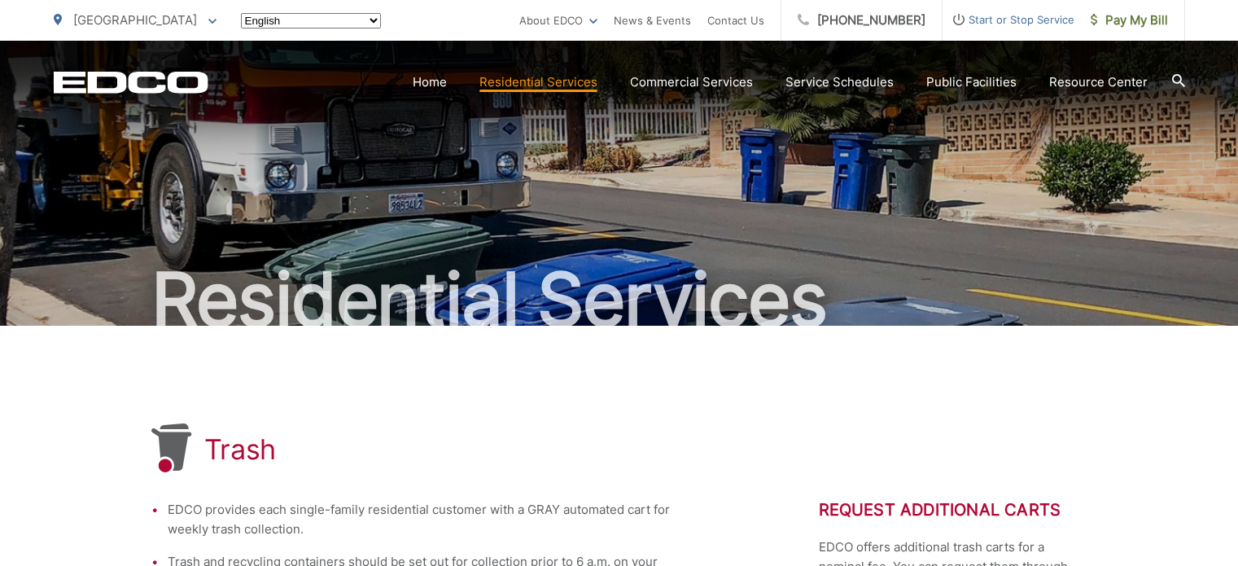  I want to click on span: Pay My Bill, so click(1129, 20).